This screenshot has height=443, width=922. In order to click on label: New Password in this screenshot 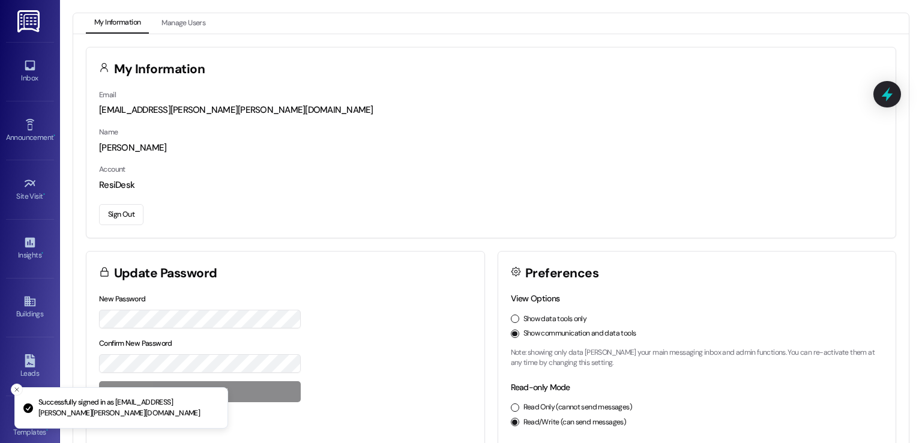, I will do `click(122, 299)`.